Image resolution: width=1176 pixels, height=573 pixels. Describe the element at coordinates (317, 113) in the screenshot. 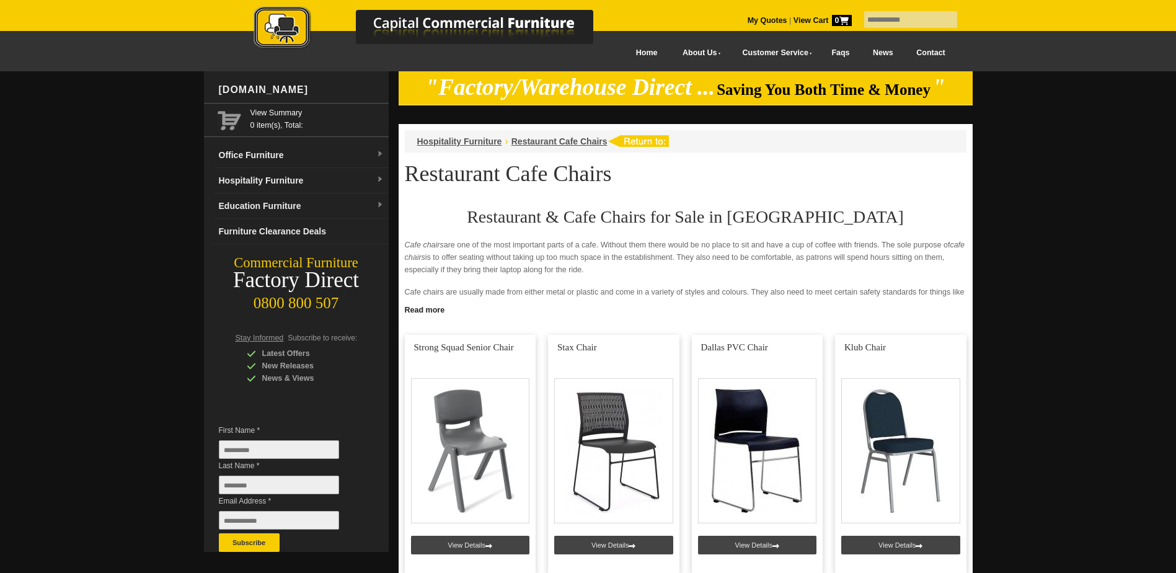

I see `a: View Summary` at that location.